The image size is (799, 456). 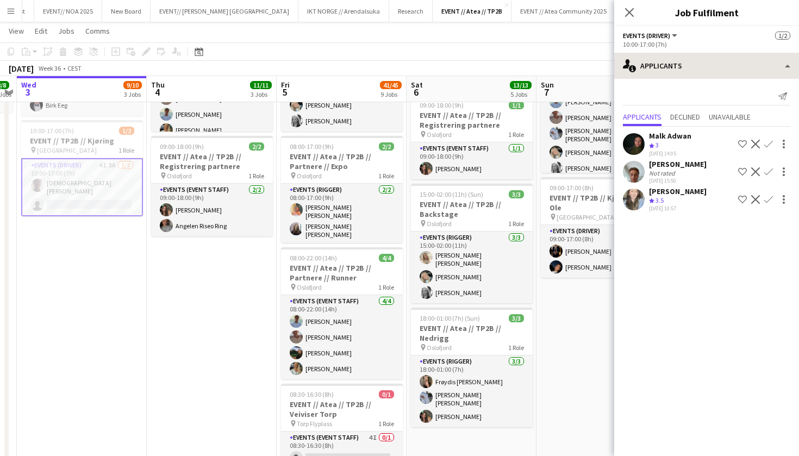 I want to click on div: 09:00-18:00 (9h)2/2EVENT // Atea // TP2B // Registrering partnere Oslofjord1 RoleEvents (Event St..., so click(x=212, y=186).